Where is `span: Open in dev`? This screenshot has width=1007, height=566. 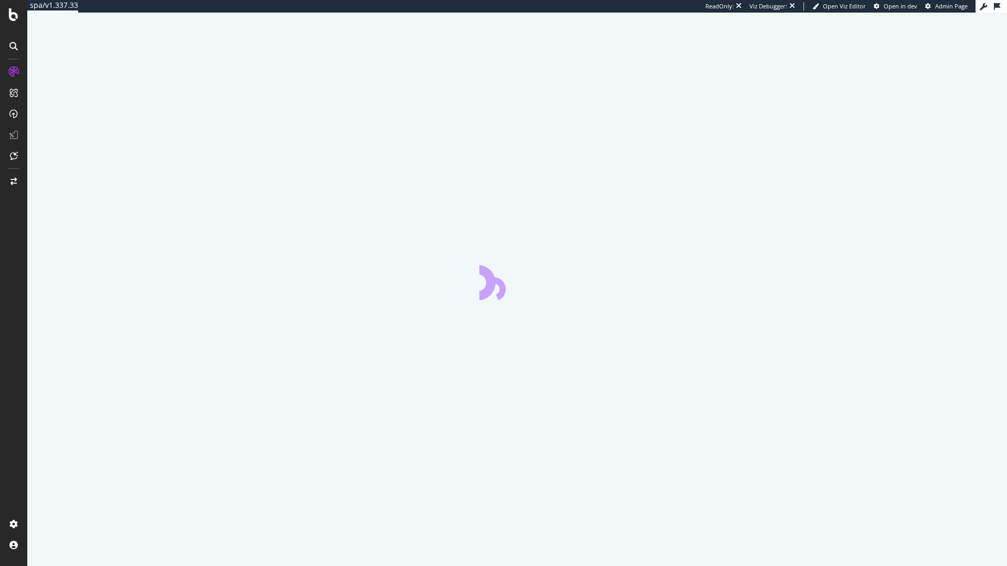
span: Open in dev is located at coordinates (901, 6).